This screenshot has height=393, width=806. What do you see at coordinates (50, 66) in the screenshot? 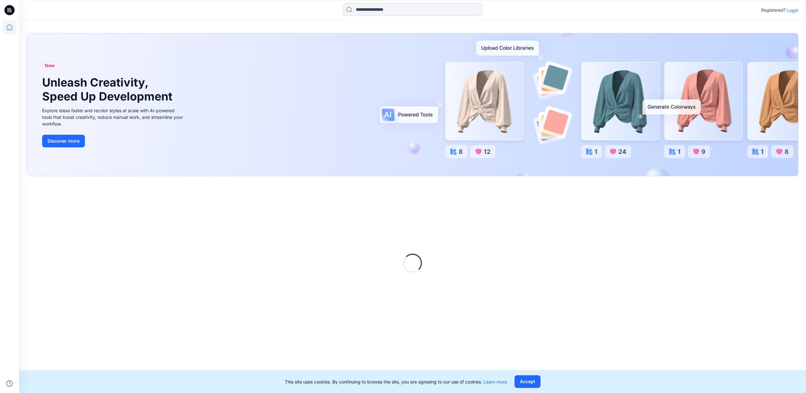
I see `span: New` at bounding box center [50, 66].